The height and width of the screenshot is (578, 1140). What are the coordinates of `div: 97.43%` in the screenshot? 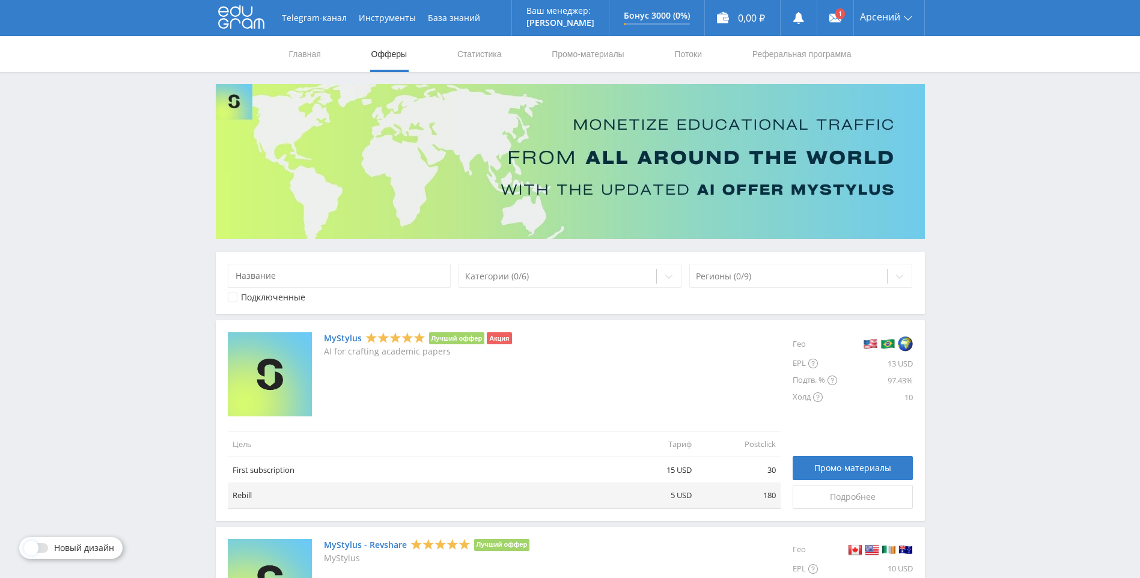 It's located at (875, 380).